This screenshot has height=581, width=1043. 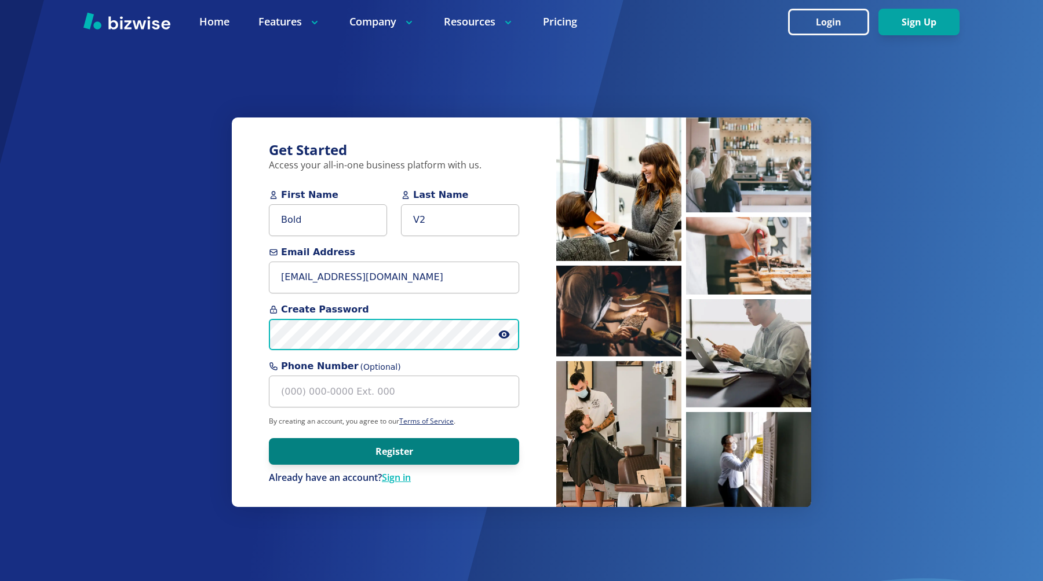 I want to click on a: Login, so click(x=833, y=22).